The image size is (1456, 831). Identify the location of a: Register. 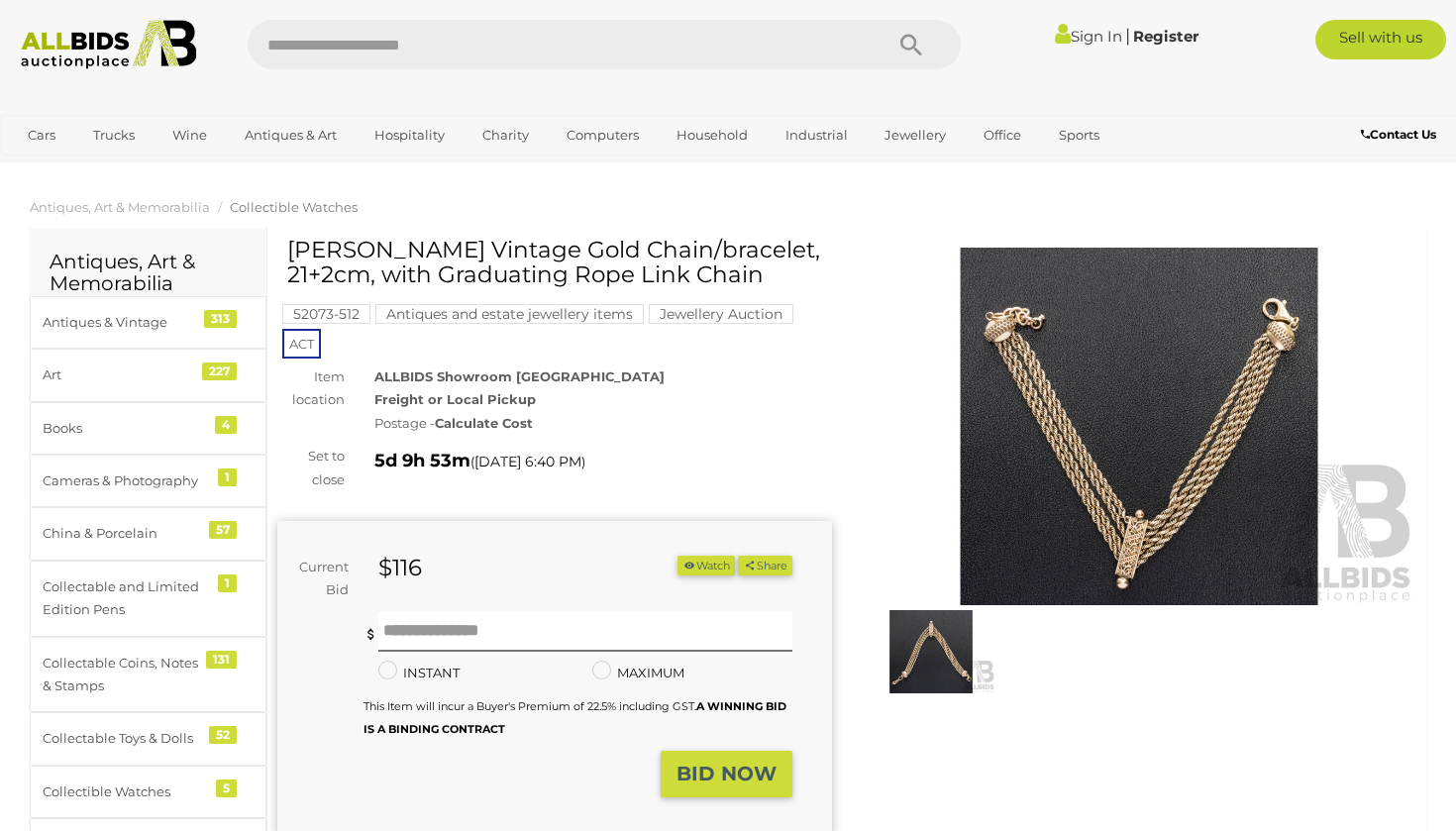
(1166, 36).